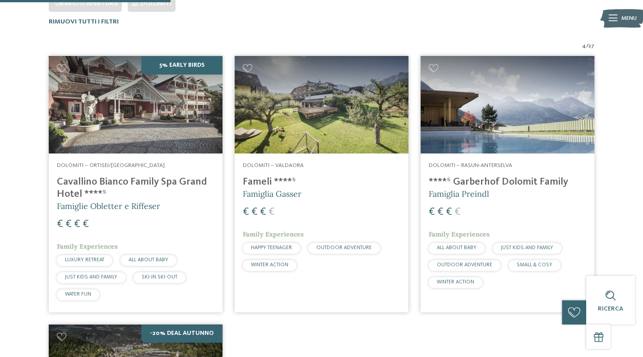 The width and height of the screenshot is (643, 357). What do you see at coordinates (108, 206) in the screenshot?
I see `span: Famiglie Obletter e Riffeser` at bounding box center [108, 206].